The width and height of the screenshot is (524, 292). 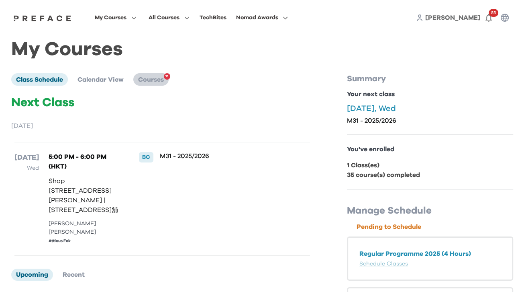 What do you see at coordinates (164, 18) in the screenshot?
I see `span: All Courses` at bounding box center [164, 18].